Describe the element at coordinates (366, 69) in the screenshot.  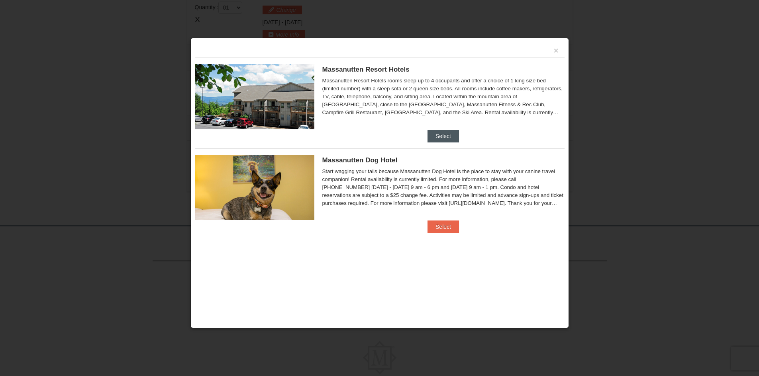
I see `span: Massanutten Resort Hotels` at that location.